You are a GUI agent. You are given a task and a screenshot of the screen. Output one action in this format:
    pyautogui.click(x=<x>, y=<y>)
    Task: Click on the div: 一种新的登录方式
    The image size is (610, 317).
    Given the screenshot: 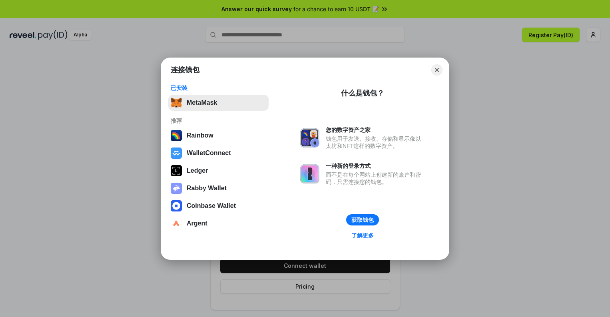 What is the action you would take?
    pyautogui.click(x=375, y=166)
    